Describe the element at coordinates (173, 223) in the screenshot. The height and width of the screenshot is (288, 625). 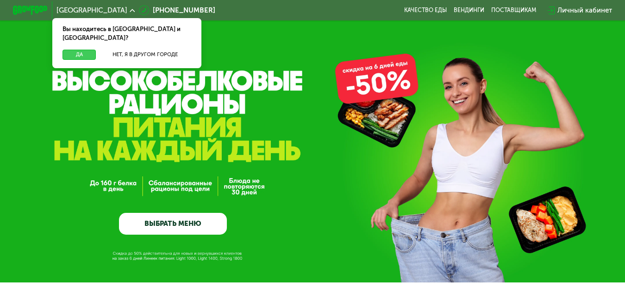
I see `a: ВЫБРАТЬ МЕНЮ` at that location.